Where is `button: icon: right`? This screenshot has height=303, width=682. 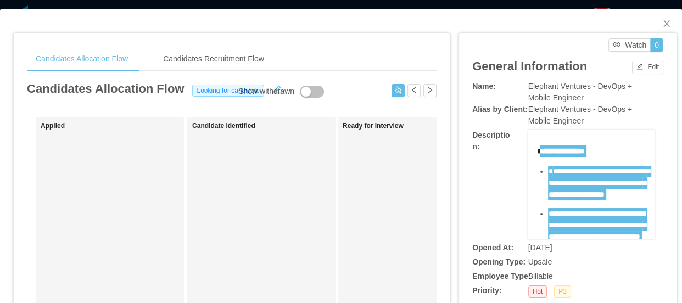
button: icon: right is located at coordinates (430, 91).